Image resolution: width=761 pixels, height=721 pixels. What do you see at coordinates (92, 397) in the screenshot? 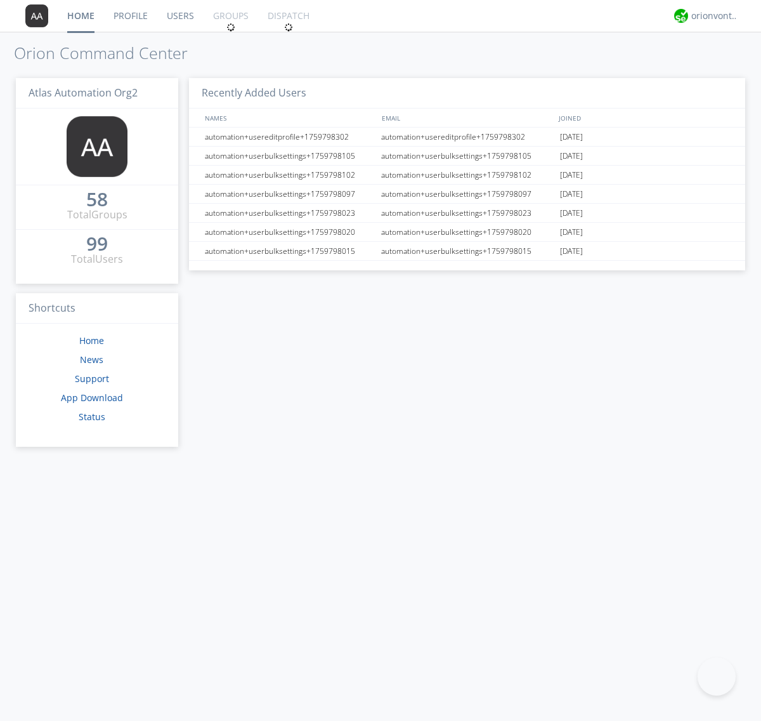
I see `a: App Download` at bounding box center [92, 397].